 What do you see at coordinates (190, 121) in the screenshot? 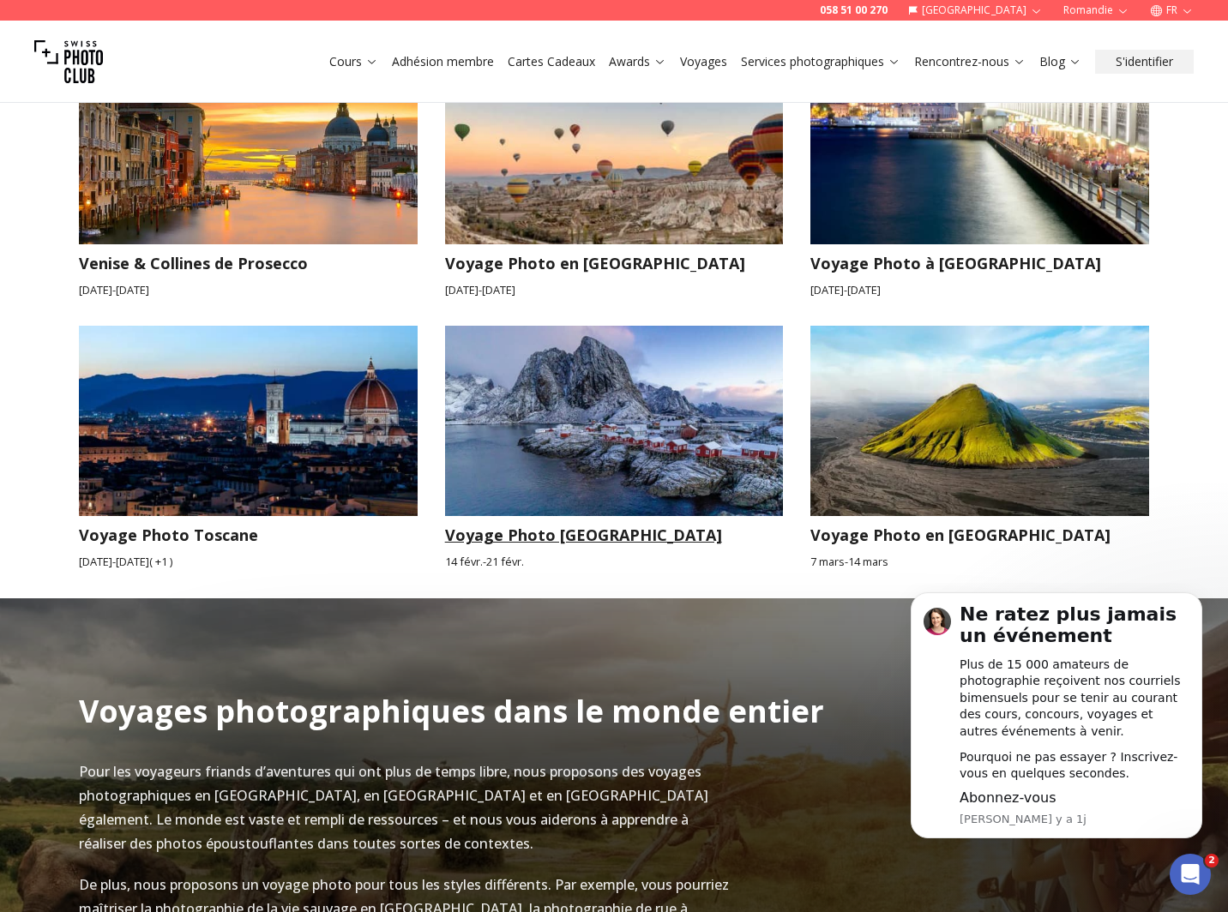
I see `div: Message content` at bounding box center [190, 121].